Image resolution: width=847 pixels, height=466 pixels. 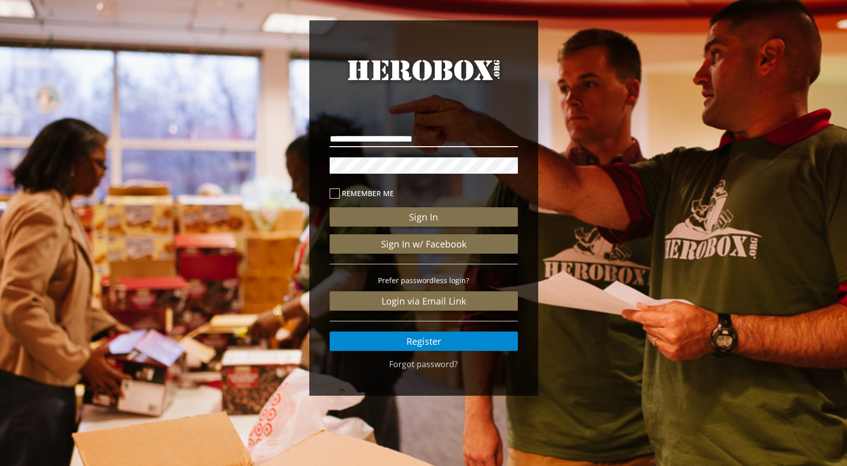 I want to click on button: Sign In, so click(x=424, y=217).